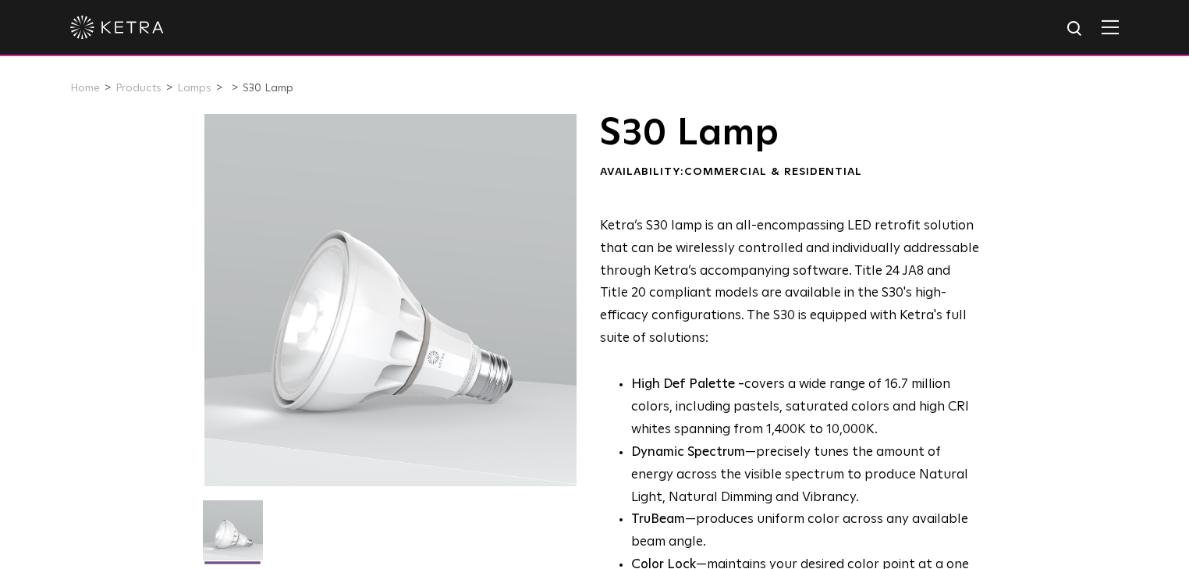  I want to click on img: Hamburger%20Nav.svg, so click(1111, 27).